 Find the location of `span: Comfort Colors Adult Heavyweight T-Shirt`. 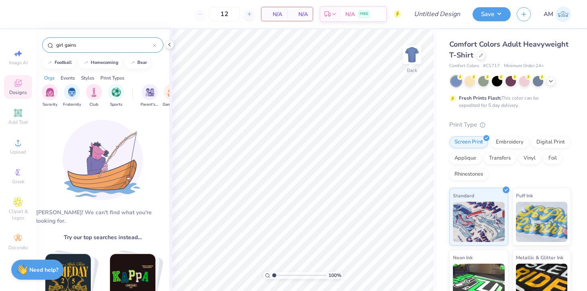

span: Comfort Colors Adult Heavyweight T-Shirt is located at coordinates (509, 49).